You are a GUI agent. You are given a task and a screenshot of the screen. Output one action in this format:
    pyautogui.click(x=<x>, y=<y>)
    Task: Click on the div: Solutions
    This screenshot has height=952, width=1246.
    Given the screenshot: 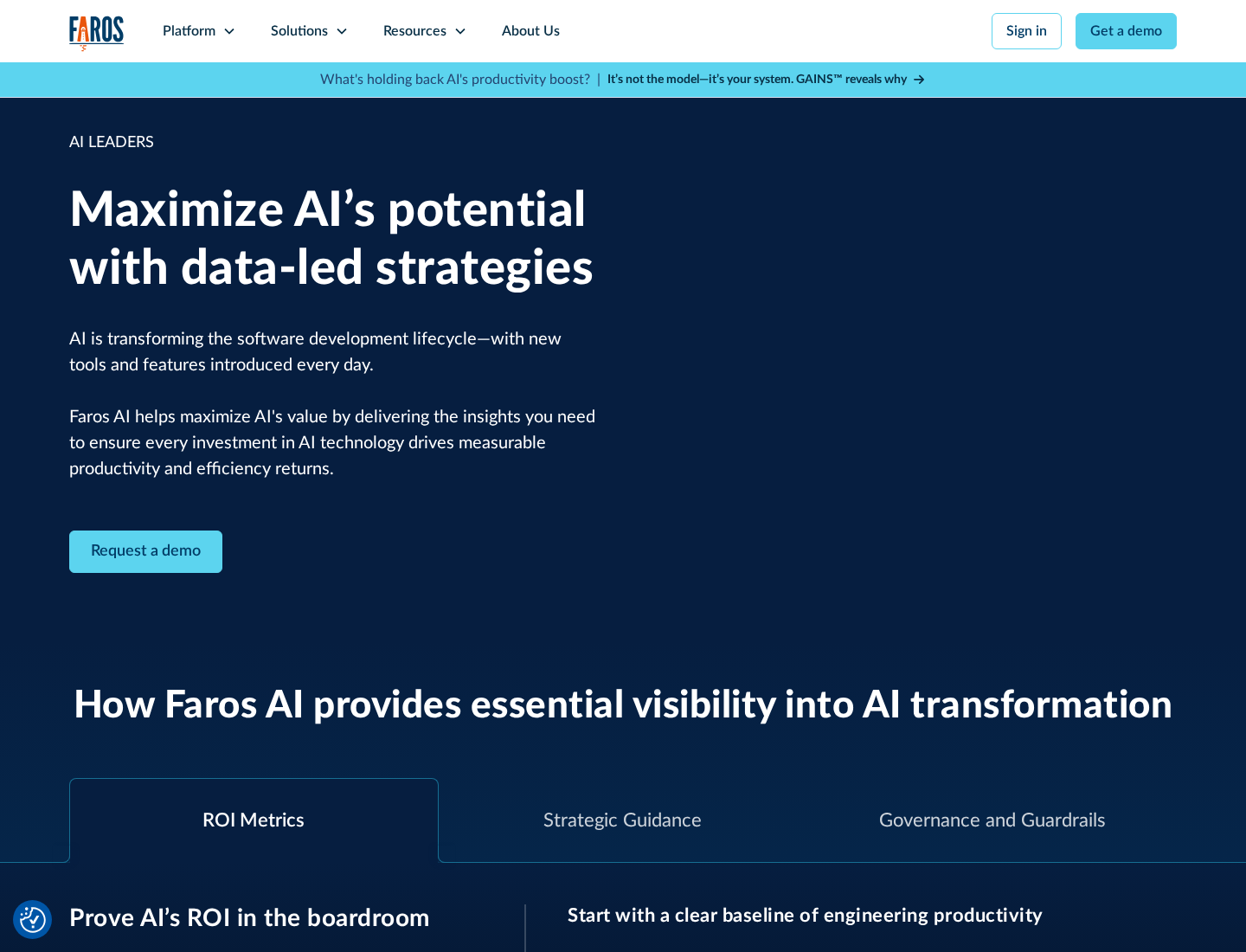 What is the action you would take?
    pyautogui.click(x=299, y=31)
    